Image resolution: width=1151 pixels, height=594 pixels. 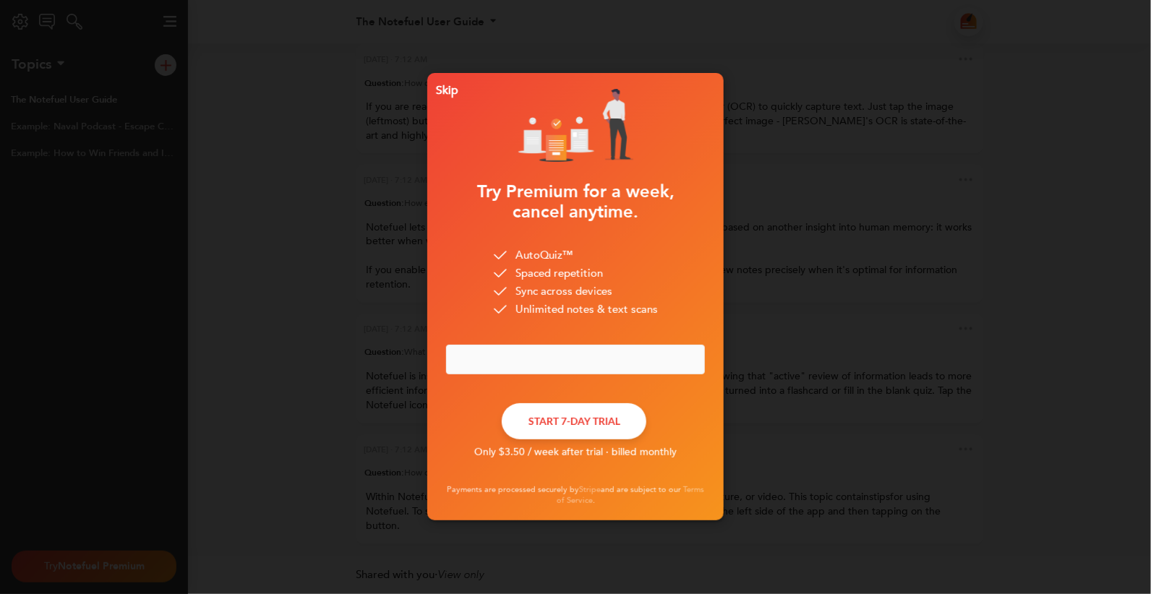 What do you see at coordinates (590, 490) in the screenshot?
I see `a: Stripe` at bounding box center [590, 490].